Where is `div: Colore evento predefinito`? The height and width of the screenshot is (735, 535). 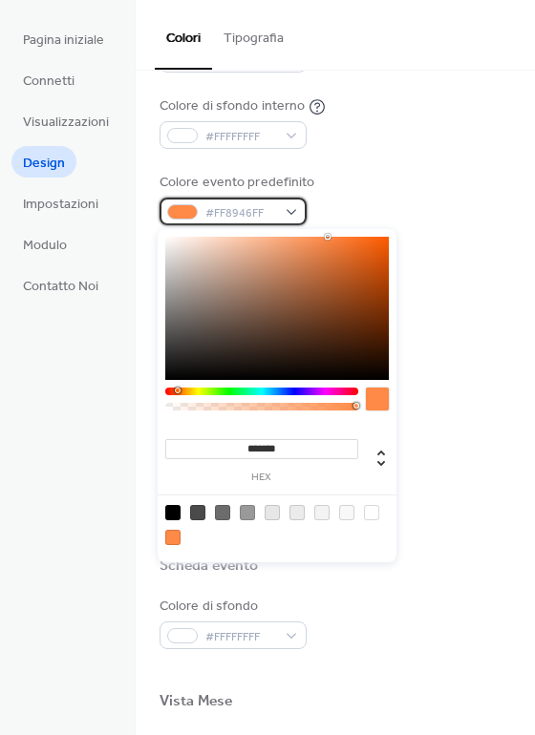 div: Colore evento predefinito is located at coordinates (237, 182).